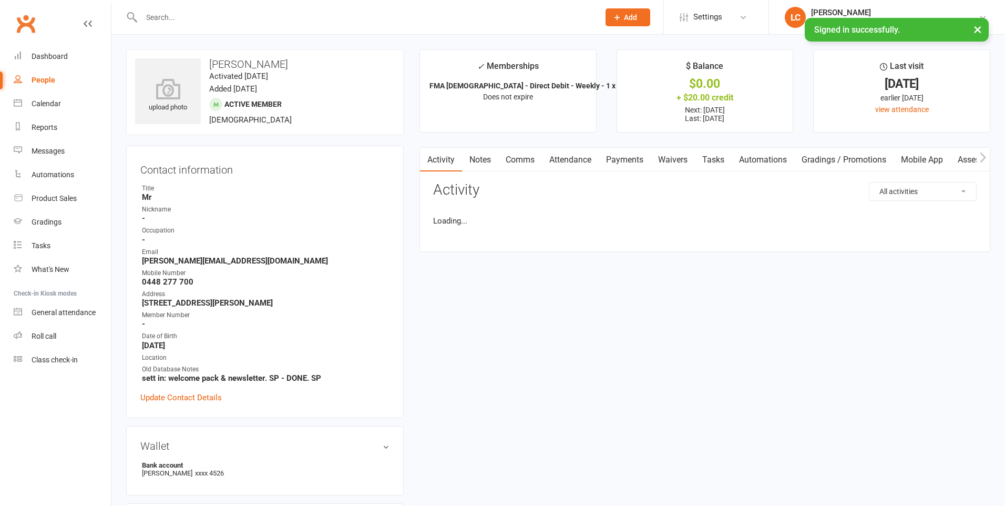 This screenshot has width=1005, height=506. I want to click on div: Mobile Number, so click(266, 273).